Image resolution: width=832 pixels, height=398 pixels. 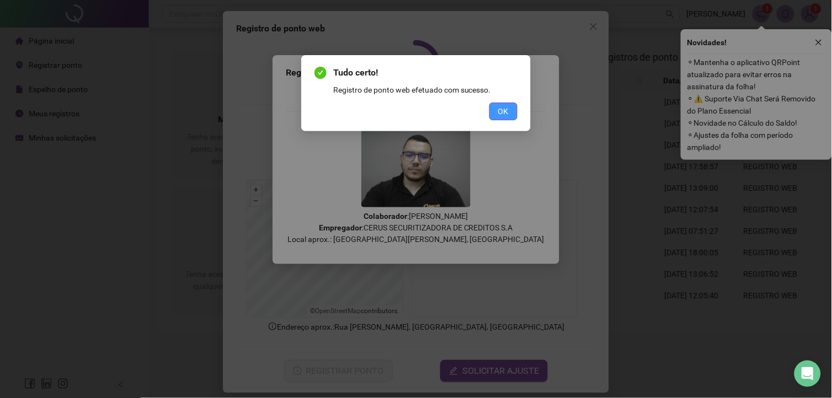 What do you see at coordinates (425, 73) in the screenshot?
I see `span: Tudo certo!` at bounding box center [425, 73].